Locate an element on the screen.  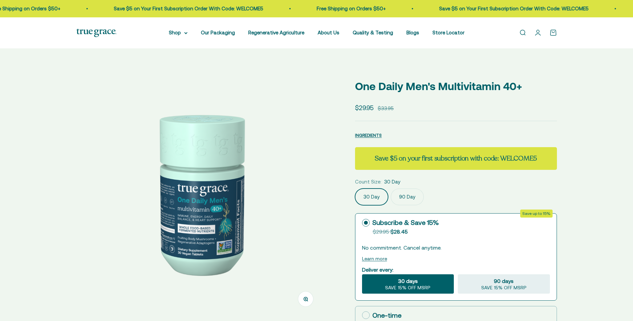
a: About Us is located at coordinates (328, 32).